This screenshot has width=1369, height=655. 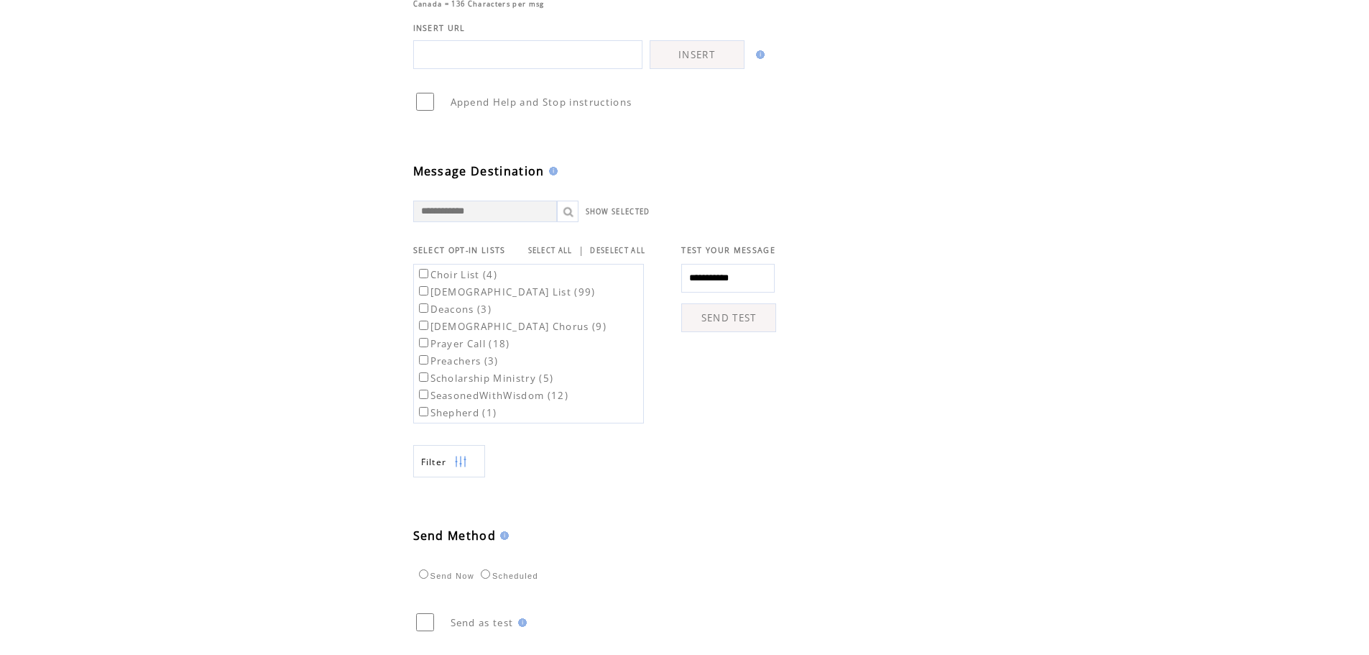 I want to click on a: DESELECT ALL, so click(x=617, y=250).